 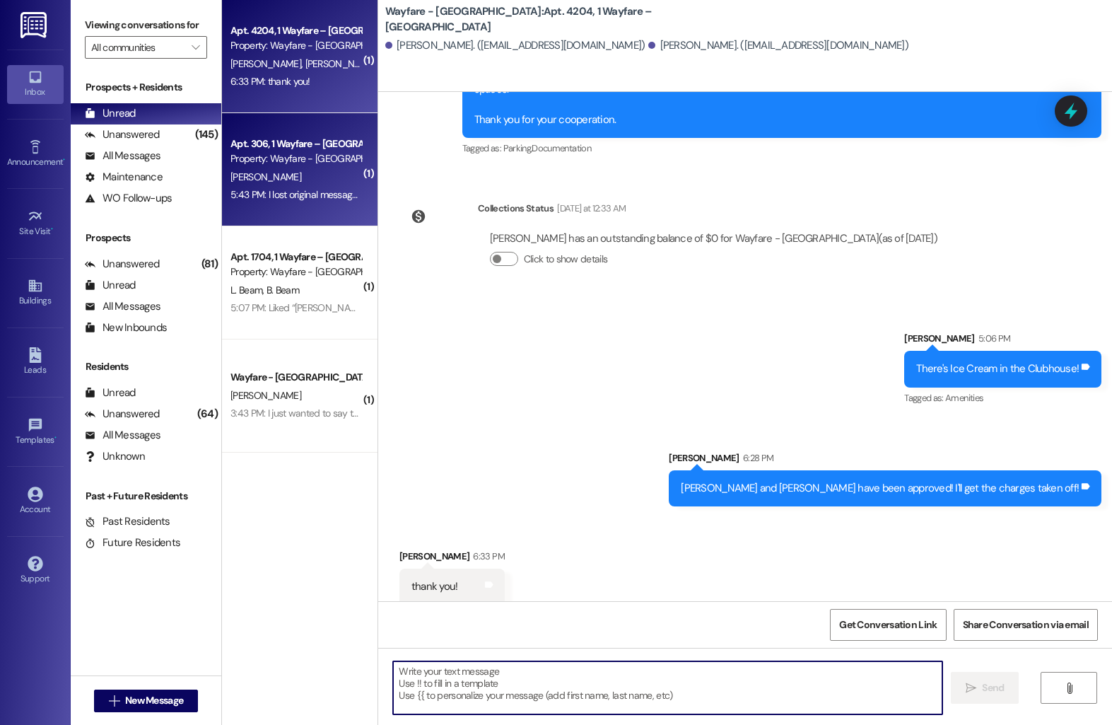 I want to click on div: Prospects + Residents, so click(x=146, y=87).